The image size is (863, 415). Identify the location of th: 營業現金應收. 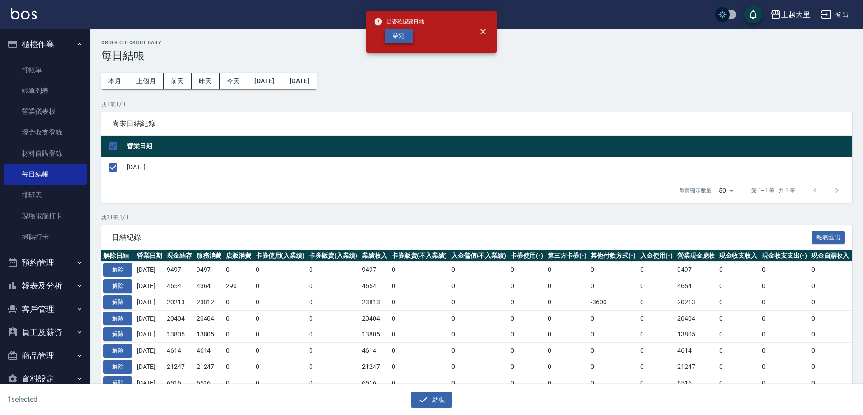
(696, 256).